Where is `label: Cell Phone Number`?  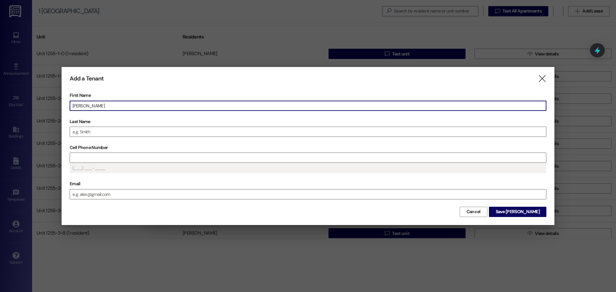
label: Cell Phone Number is located at coordinates (308, 148).